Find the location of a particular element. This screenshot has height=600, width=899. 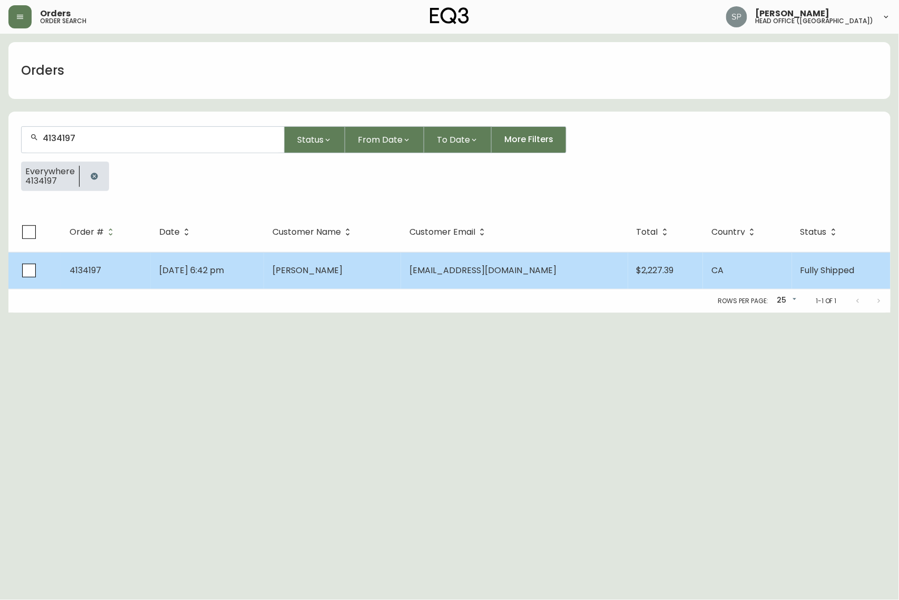

h1: Orders is located at coordinates (43, 71).